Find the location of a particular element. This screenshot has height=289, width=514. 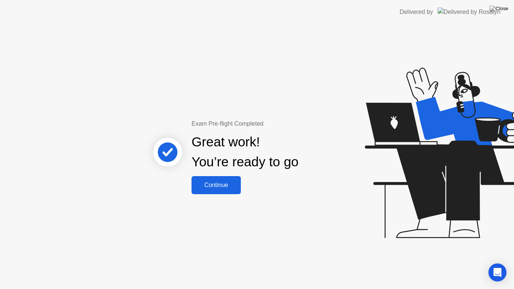

img: Close is located at coordinates (499, 9).